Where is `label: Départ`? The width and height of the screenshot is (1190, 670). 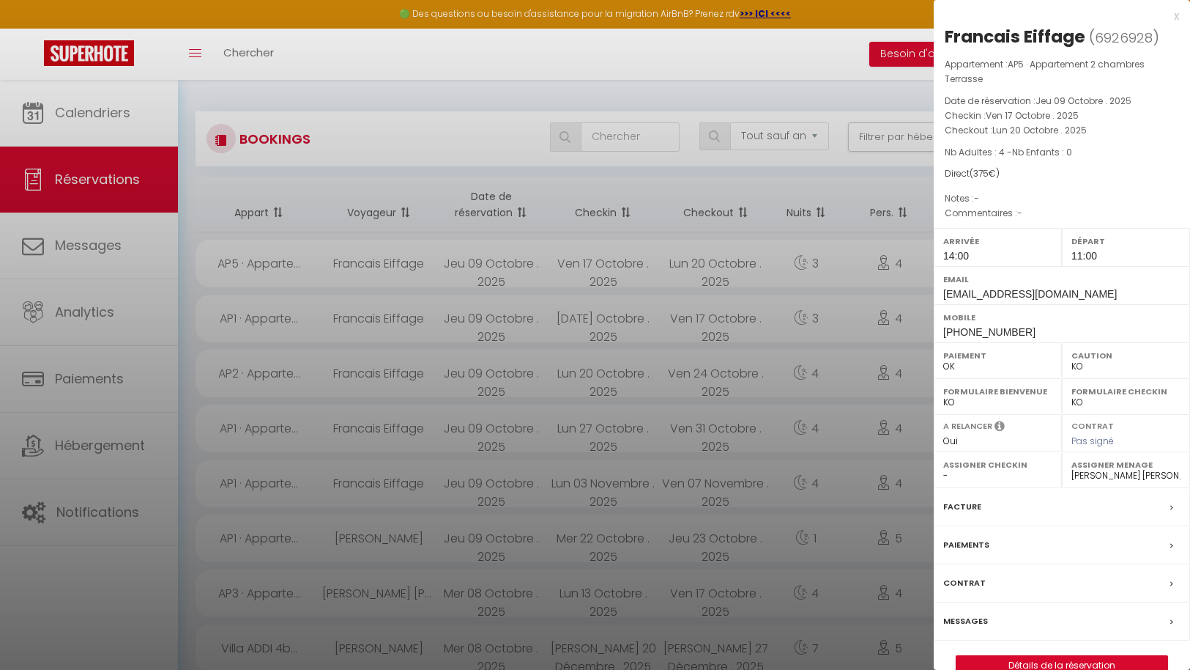
label: Départ is located at coordinates (1126, 241).